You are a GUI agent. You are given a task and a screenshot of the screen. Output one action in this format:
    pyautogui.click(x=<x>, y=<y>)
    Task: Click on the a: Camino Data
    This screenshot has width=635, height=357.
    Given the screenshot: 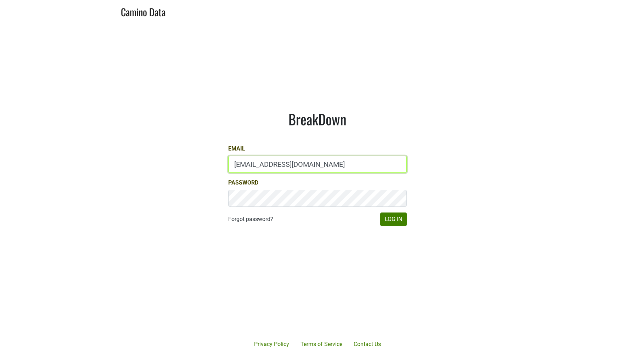 What is the action you would take?
    pyautogui.click(x=143, y=11)
    